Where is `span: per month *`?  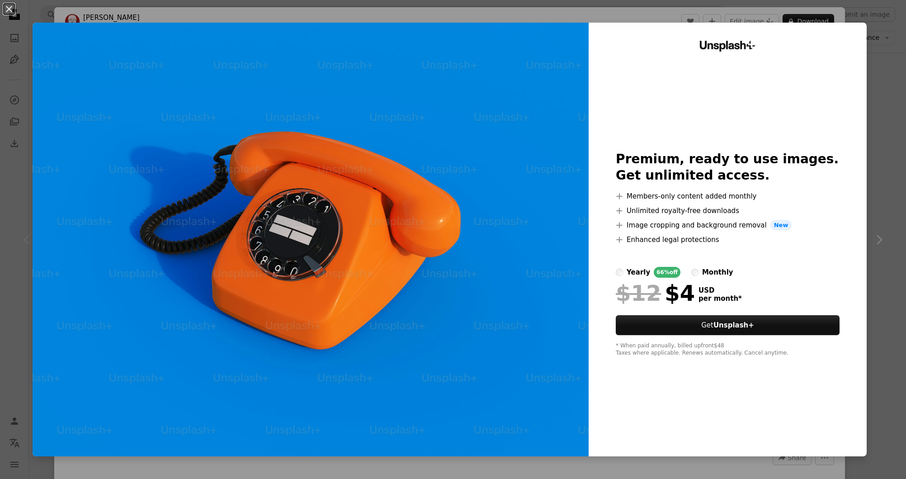
span: per month * is located at coordinates (720, 298).